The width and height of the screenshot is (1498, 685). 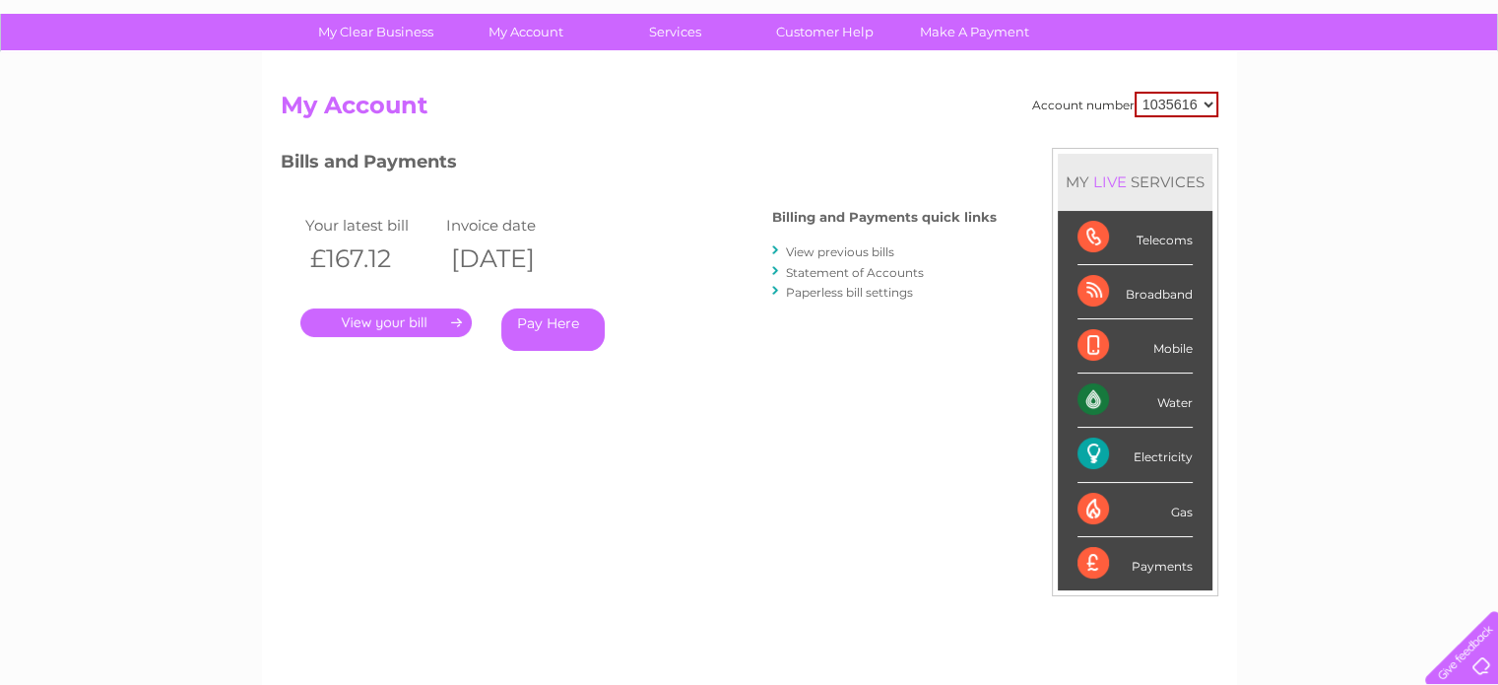 What do you see at coordinates (974, 32) in the screenshot?
I see `a: Make A Payment` at bounding box center [974, 32].